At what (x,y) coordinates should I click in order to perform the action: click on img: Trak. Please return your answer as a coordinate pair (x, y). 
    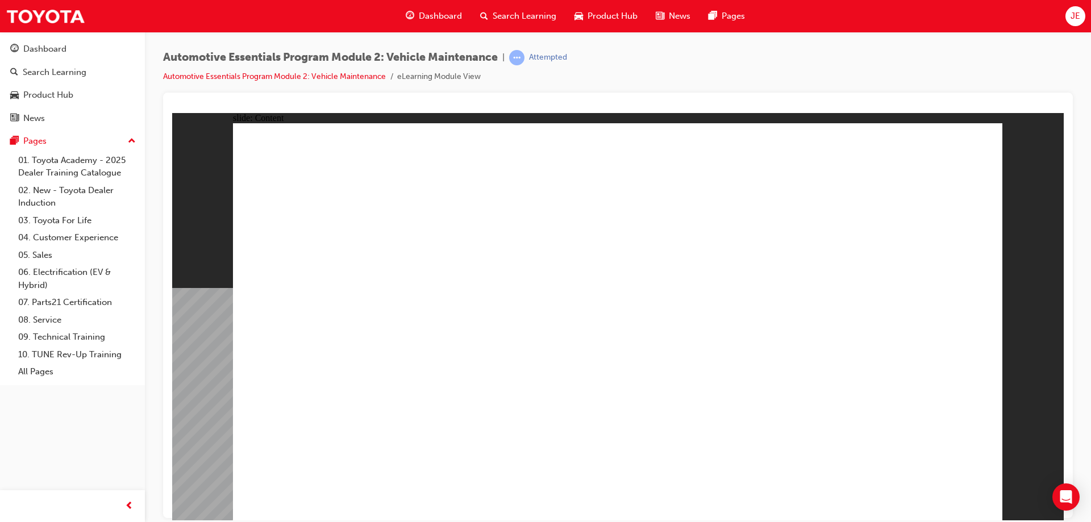
    Looking at the image, I should click on (45, 16).